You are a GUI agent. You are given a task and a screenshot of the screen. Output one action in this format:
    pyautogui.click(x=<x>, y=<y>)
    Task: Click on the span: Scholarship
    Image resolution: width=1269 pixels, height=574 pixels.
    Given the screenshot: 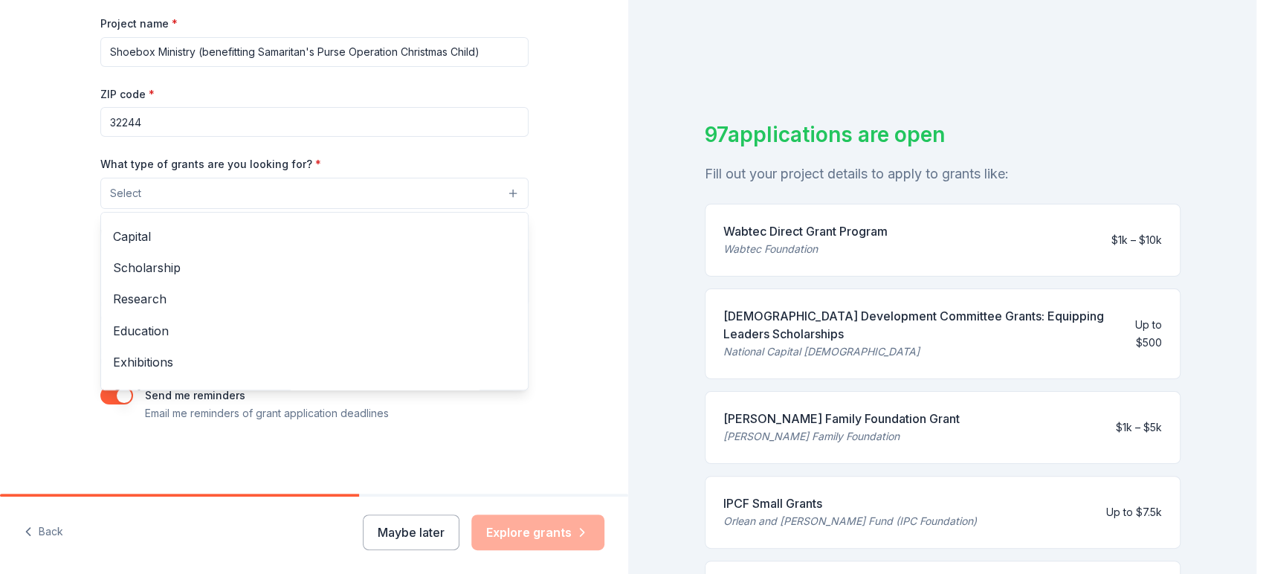 What is the action you would take?
    pyautogui.click(x=315, y=268)
    